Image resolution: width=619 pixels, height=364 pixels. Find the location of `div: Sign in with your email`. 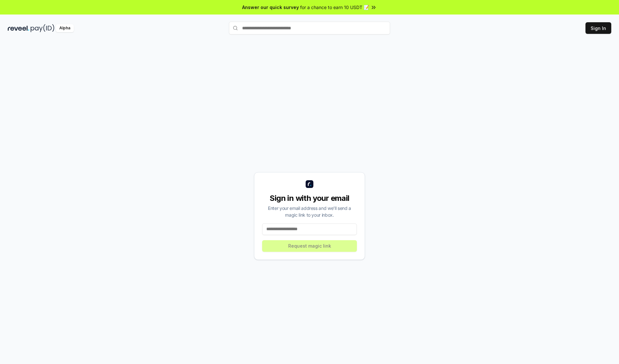

div: Sign in with your email is located at coordinates (310, 198).